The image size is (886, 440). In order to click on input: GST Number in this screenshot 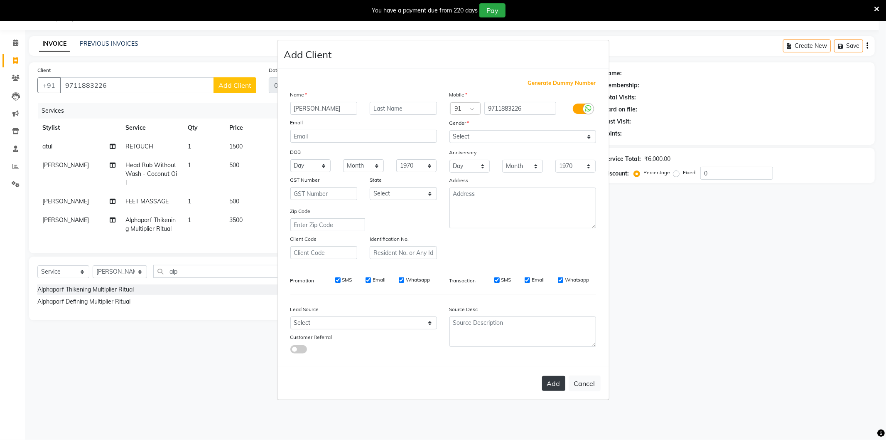, I will do `click(324, 193)`.